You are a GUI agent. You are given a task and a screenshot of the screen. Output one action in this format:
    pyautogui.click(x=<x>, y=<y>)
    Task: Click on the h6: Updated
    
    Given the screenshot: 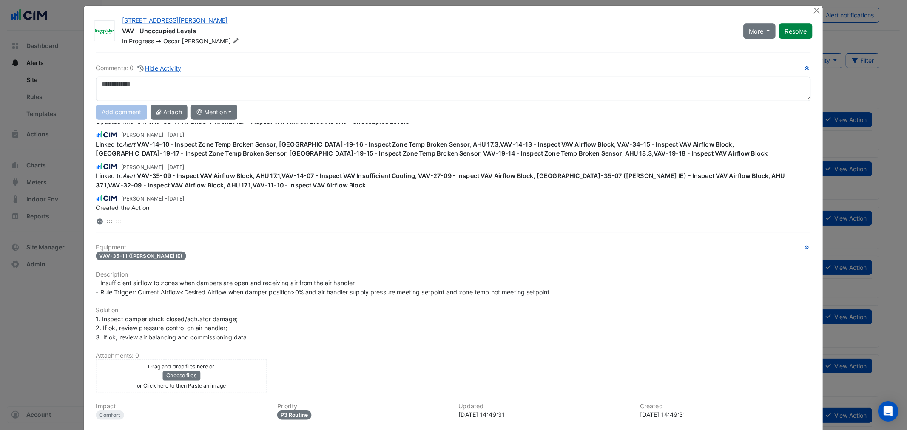 What is the action you would take?
    pyautogui.click(x=544, y=407)
    